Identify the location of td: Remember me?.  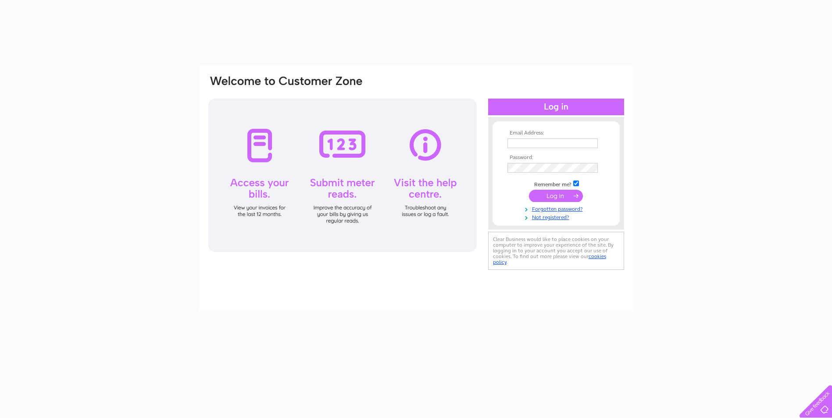
(556, 184).